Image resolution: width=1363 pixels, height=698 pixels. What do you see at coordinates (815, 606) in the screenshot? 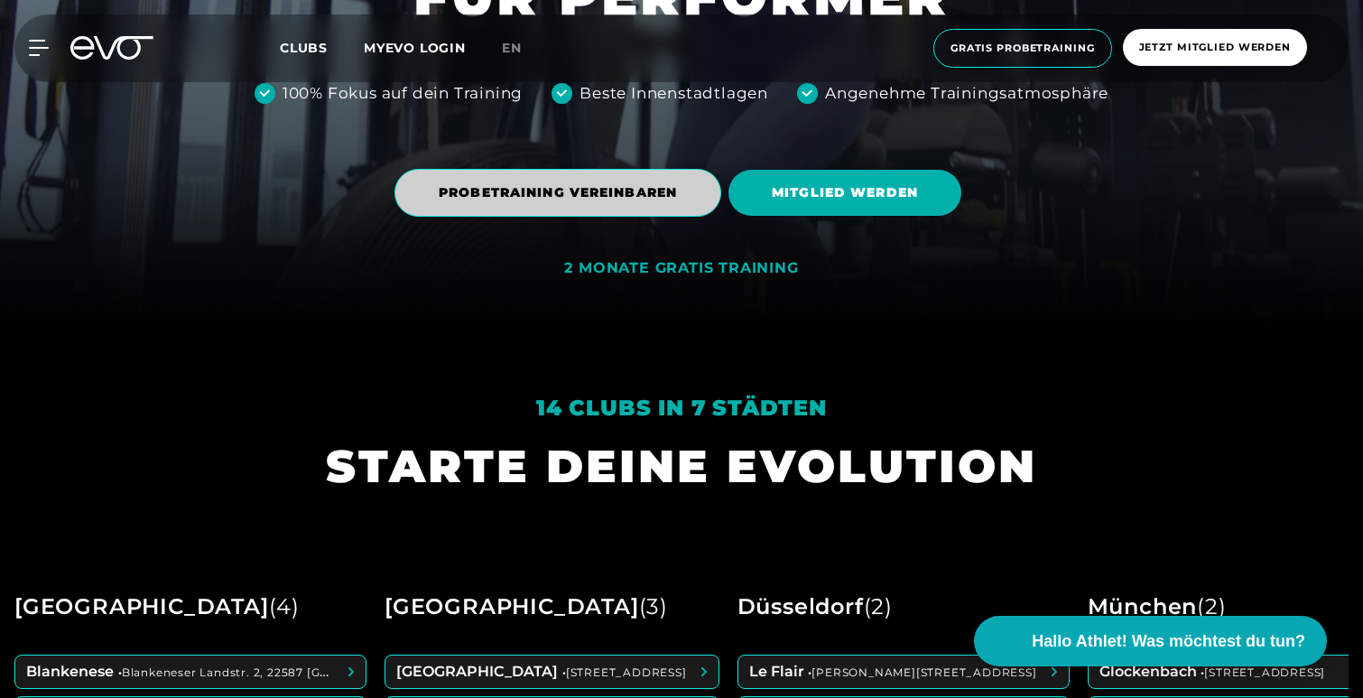
I see `div: Düsseldorf` at bounding box center [815, 606].